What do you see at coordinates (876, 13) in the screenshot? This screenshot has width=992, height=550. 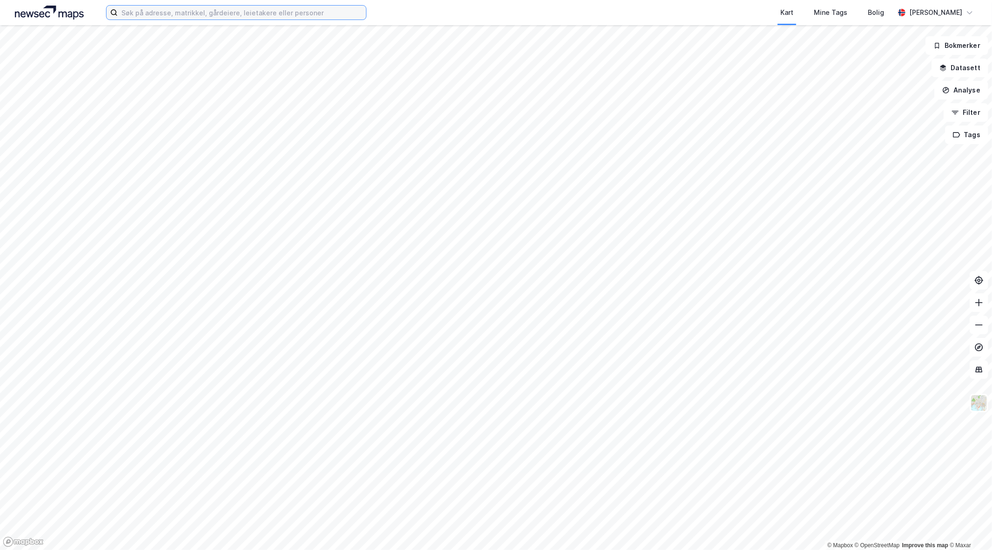 I see `div: Bolig` at bounding box center [876, 13].